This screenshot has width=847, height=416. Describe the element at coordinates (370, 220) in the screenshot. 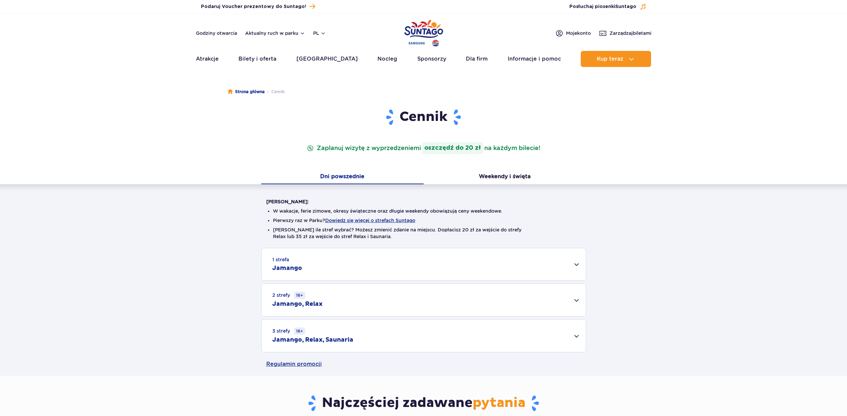

I see `button: Dowiedz się więcej o strefach Suntago` at that location.